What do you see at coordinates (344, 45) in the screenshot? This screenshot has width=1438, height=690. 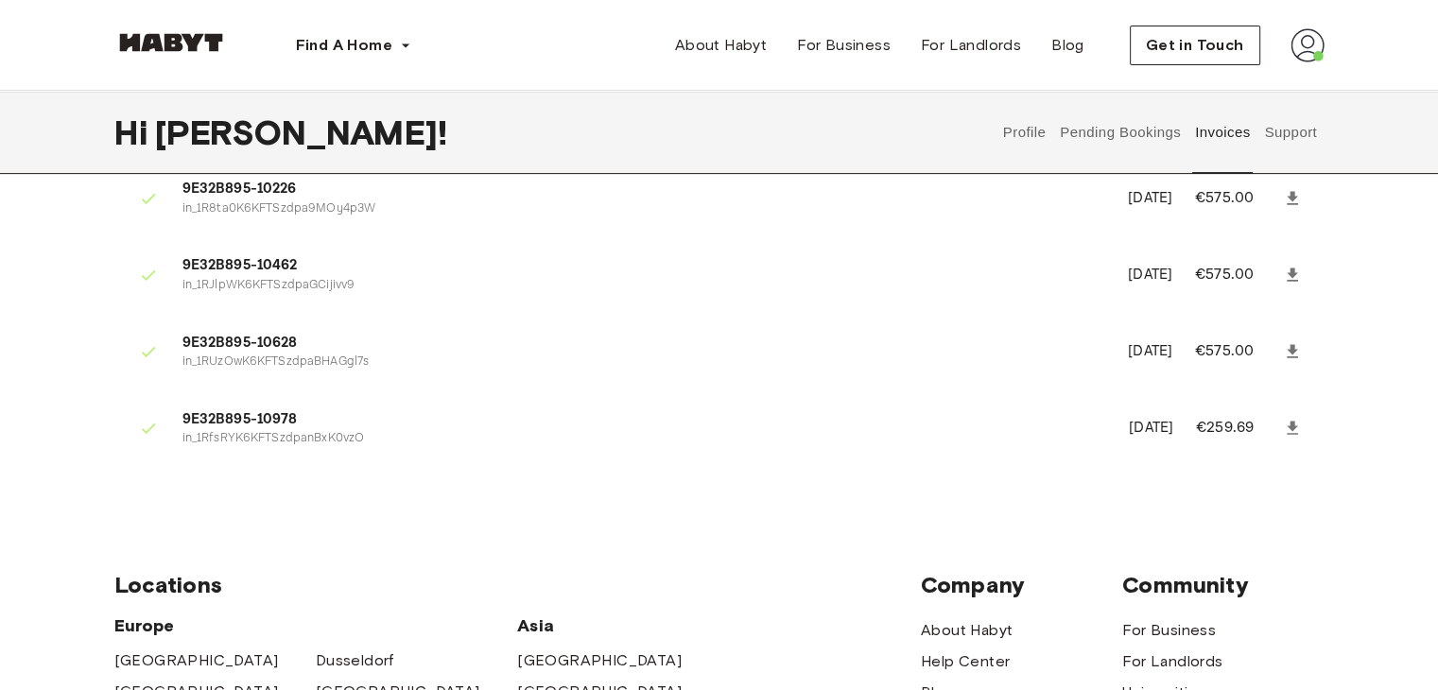 I see `span: Find A Home` at bounding box center [344, 45].